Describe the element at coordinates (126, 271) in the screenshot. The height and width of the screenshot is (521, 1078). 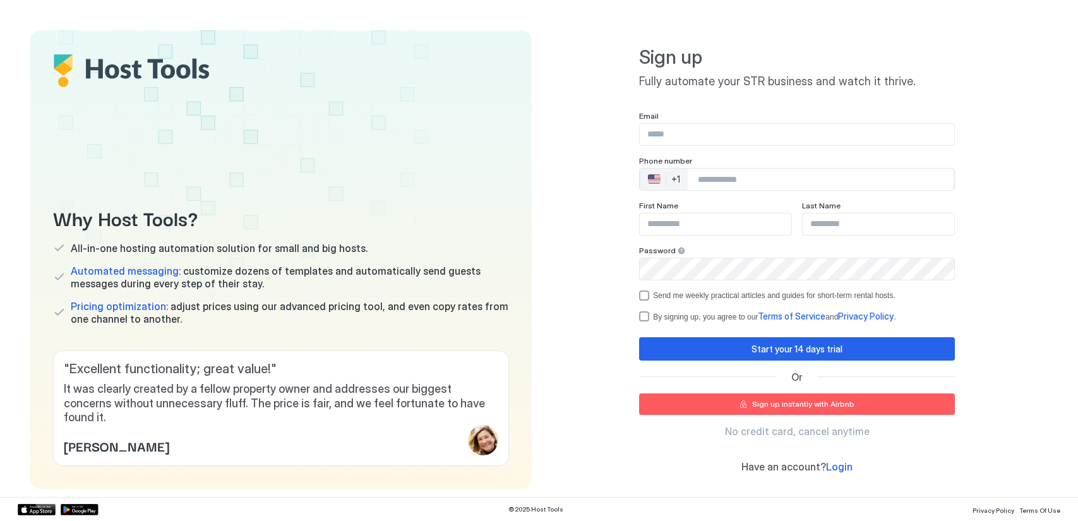
I see `span: Automated messaging:` at that location.